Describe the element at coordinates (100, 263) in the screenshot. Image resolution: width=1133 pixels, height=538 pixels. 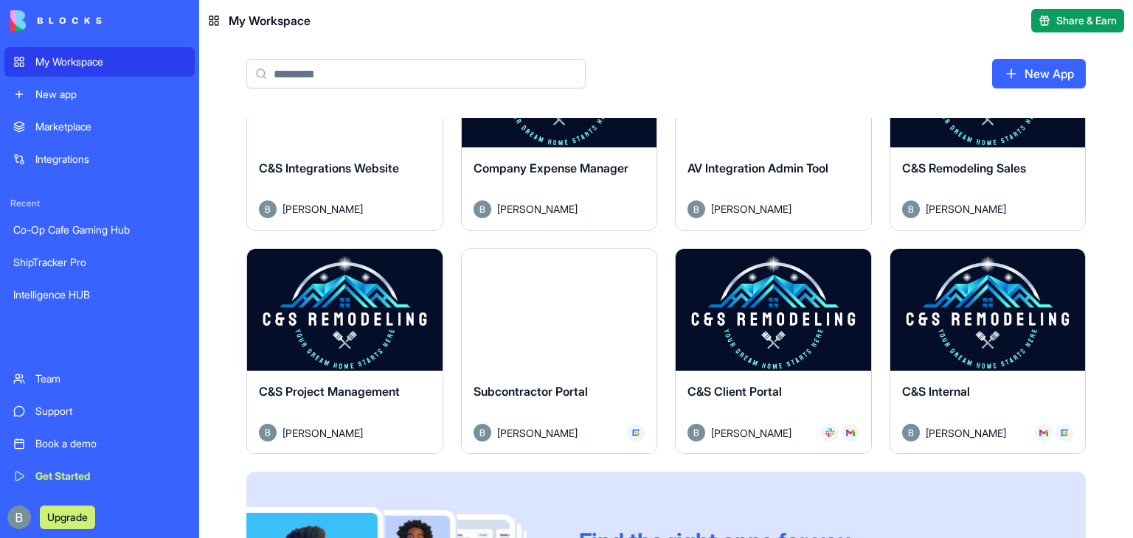
I see `a: ShipTracker Pro` at that location.